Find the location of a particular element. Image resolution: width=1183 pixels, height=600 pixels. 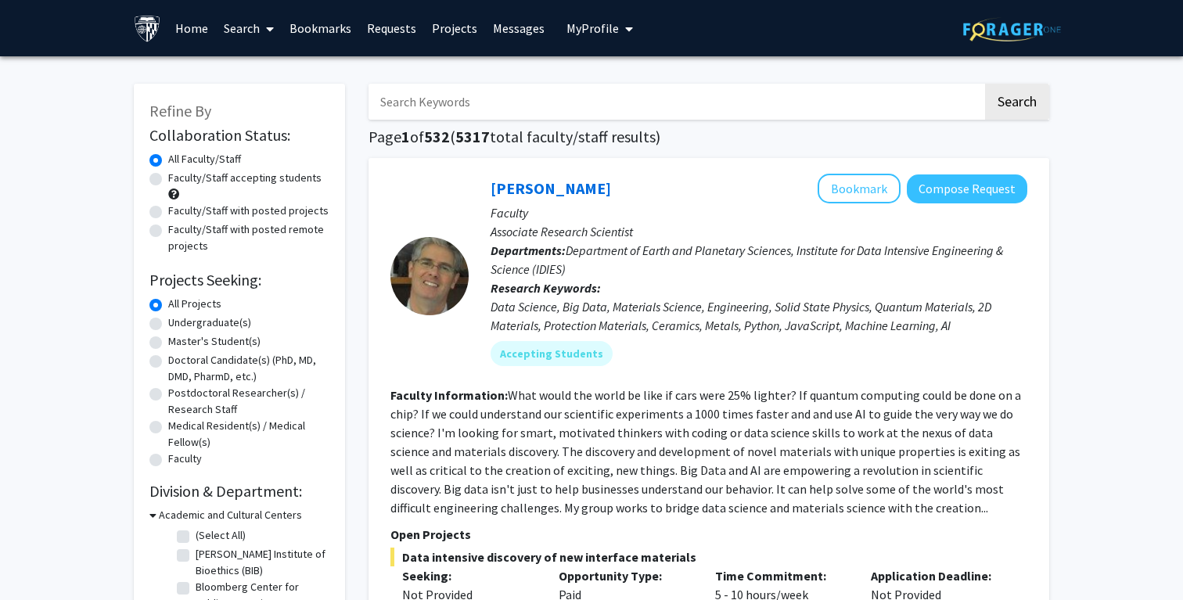

p: Faculty is located at coordinates (759, 213).